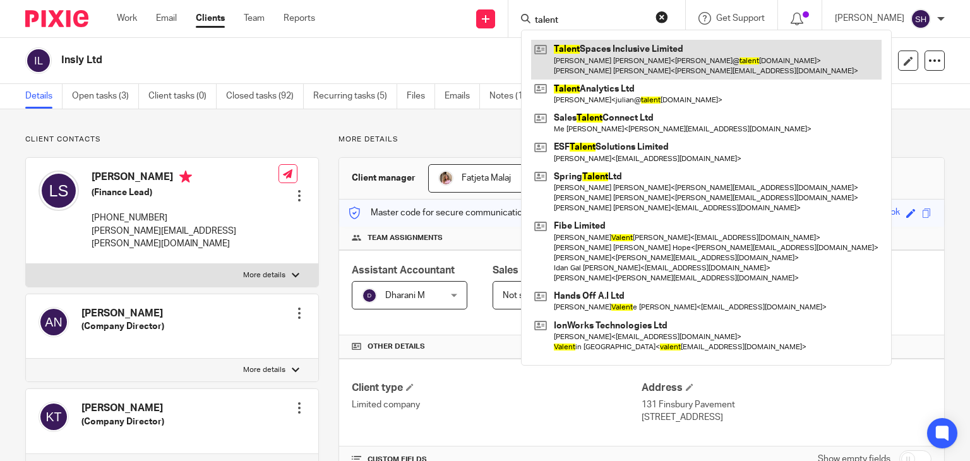  I want to click on p: Master code for secure communications and files, so click(457, 213).